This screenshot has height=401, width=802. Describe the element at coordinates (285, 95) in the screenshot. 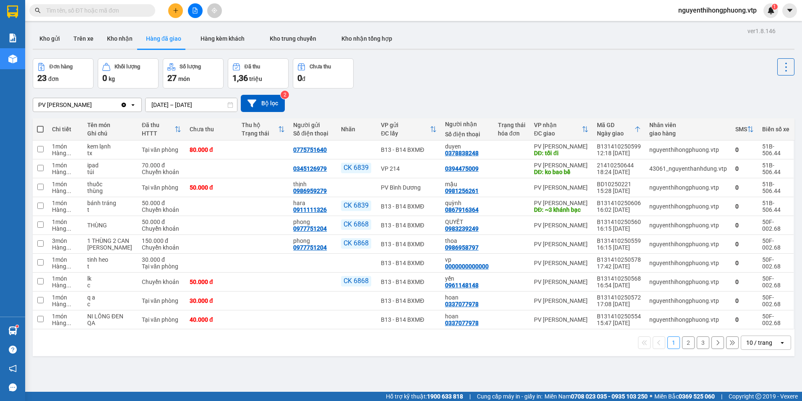

I see `sup: 2` at that location.